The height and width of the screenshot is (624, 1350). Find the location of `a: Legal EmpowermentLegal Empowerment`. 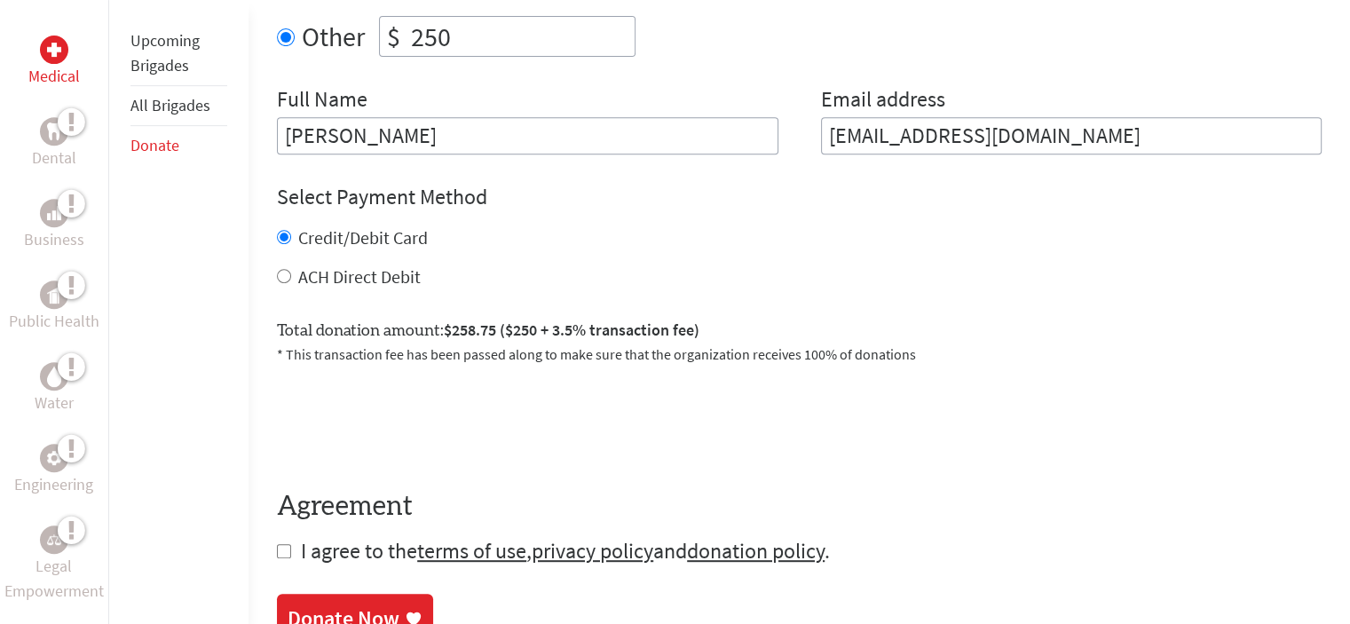

a: Legal EmpowermentLegal Empowerment is located at coordinates (54, 565).